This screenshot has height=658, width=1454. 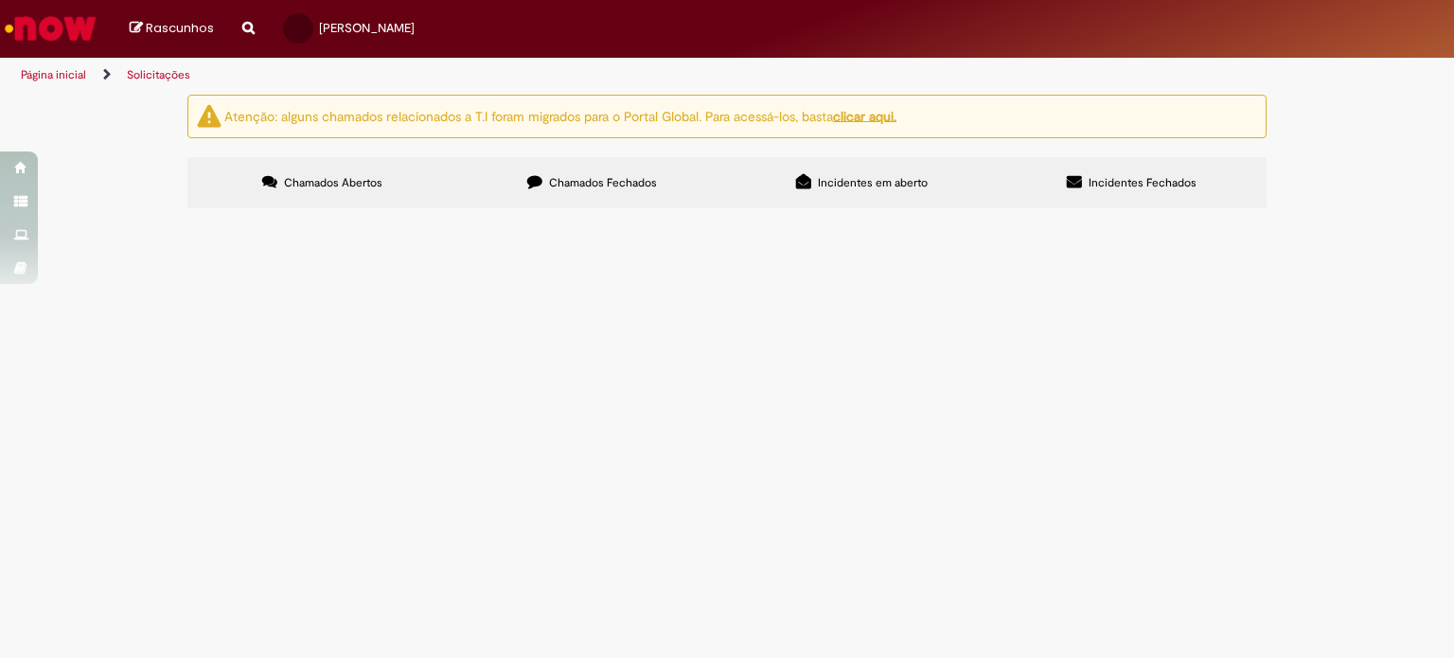 What do you see at coordinates (1142, 183) in the screenshot?
I see `span: Incidentes Fechados` at bounding box center [1142, 183].